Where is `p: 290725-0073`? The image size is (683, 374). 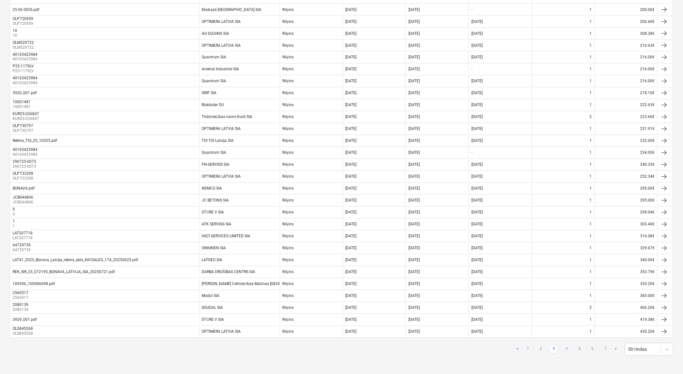
p: 290725-0073 is located at coordinates (25, 167).